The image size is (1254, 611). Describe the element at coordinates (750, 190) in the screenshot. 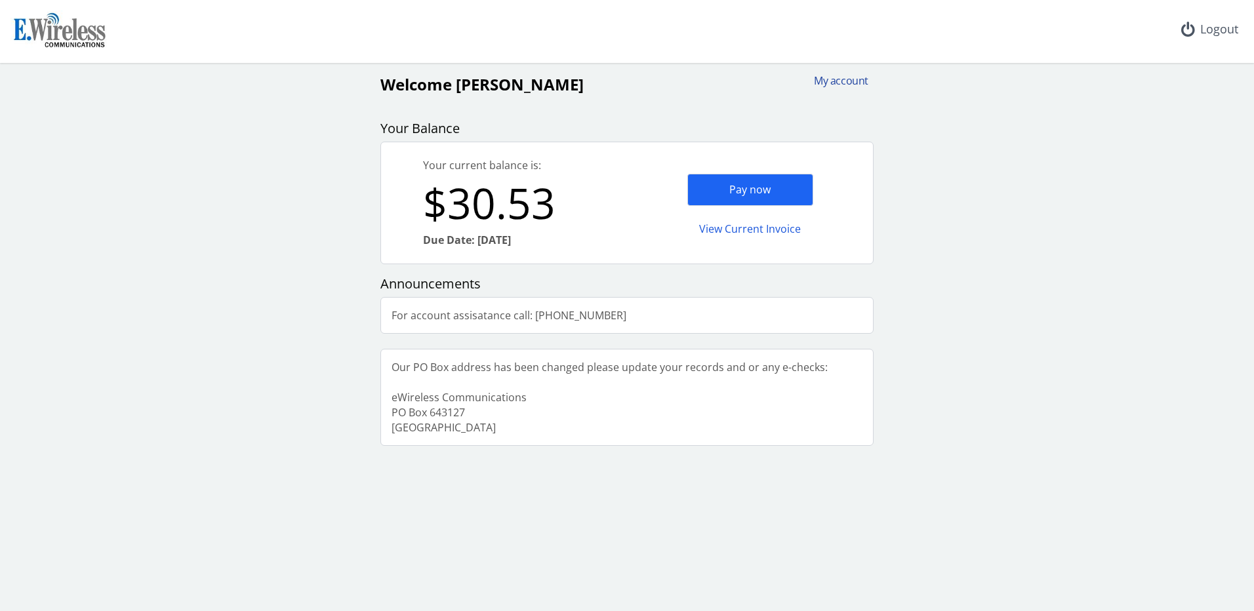

I see `div: Pay now` at that location.